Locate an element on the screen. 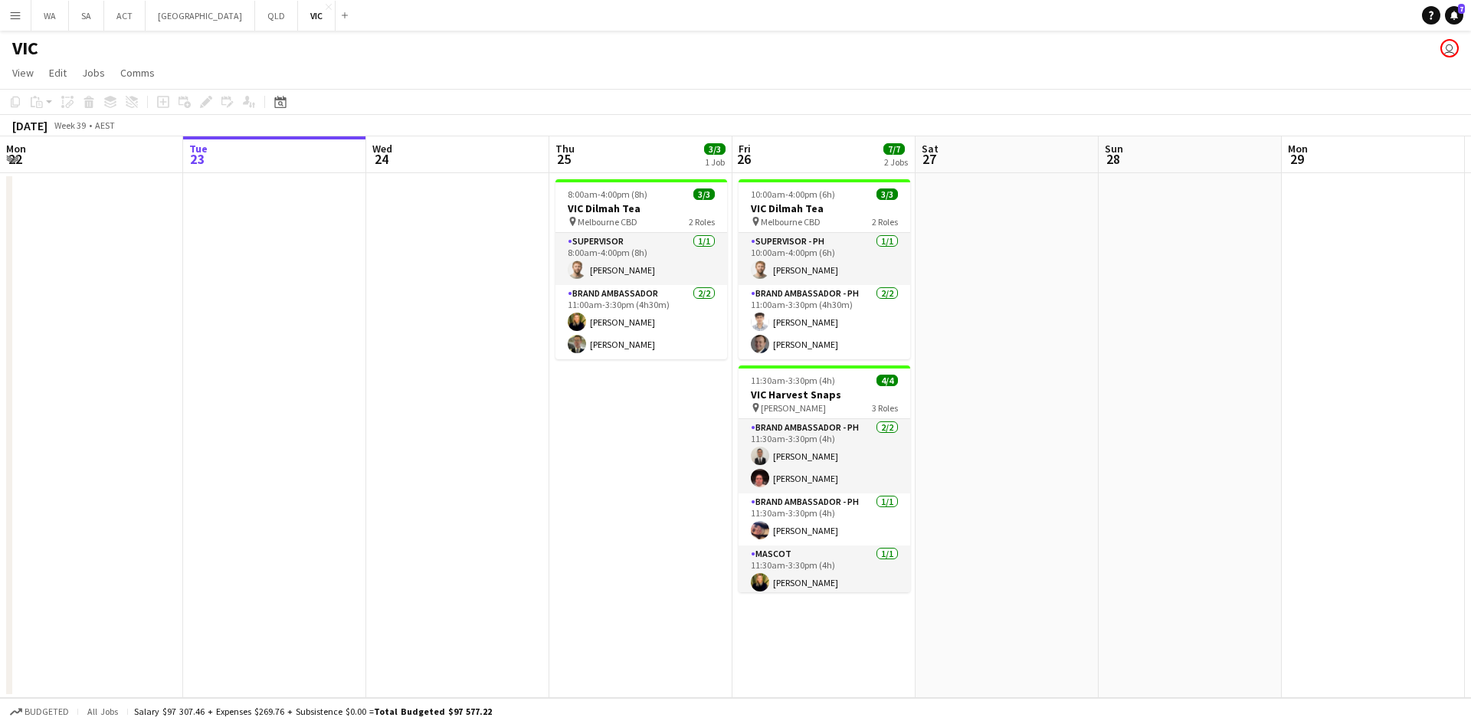  button: ACT is located at coordinates (125, 15).